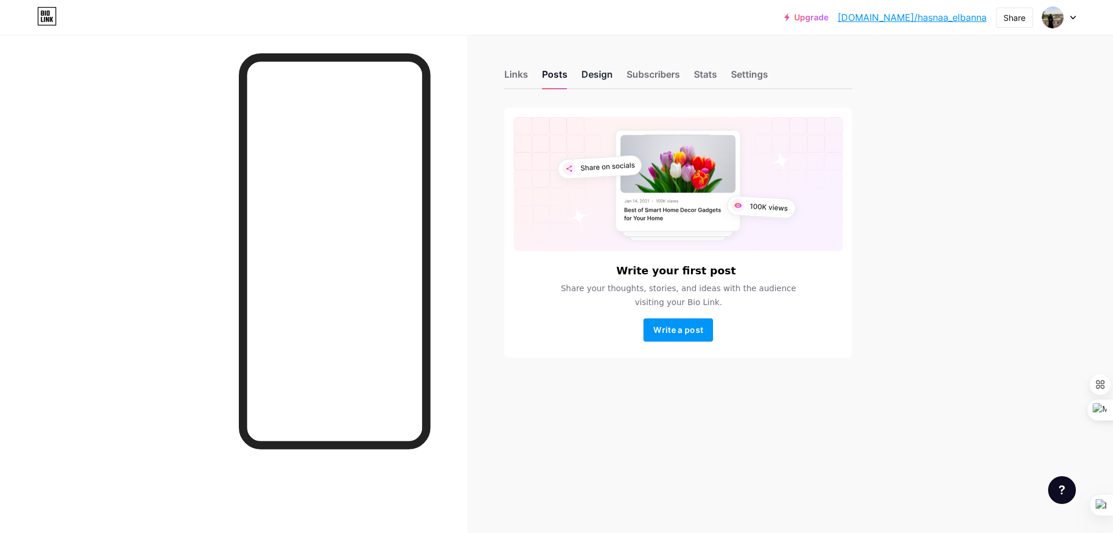 Image resolution: width=1113 pixels, height=533 pixels. I want to click on div: Stats, so click(705, 78).